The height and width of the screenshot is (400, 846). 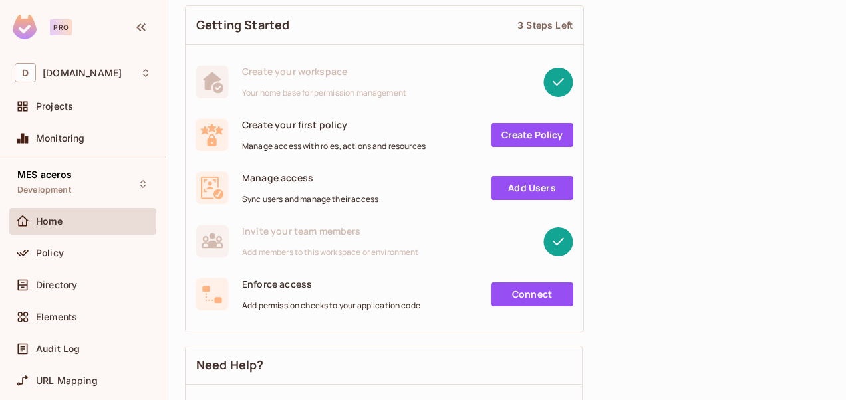 I want to click on span: URL Mapping, so click(x=67, y=381).